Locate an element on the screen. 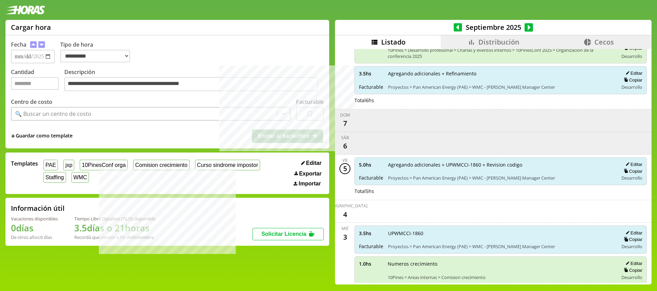 The width and height of the screenshot is (657, 291). span: 10Pines > Desarrollo profesional > Charlas y eventos internos > 10PinesConf 2025 > Organizacion d... is located at coordinates (501, 53).